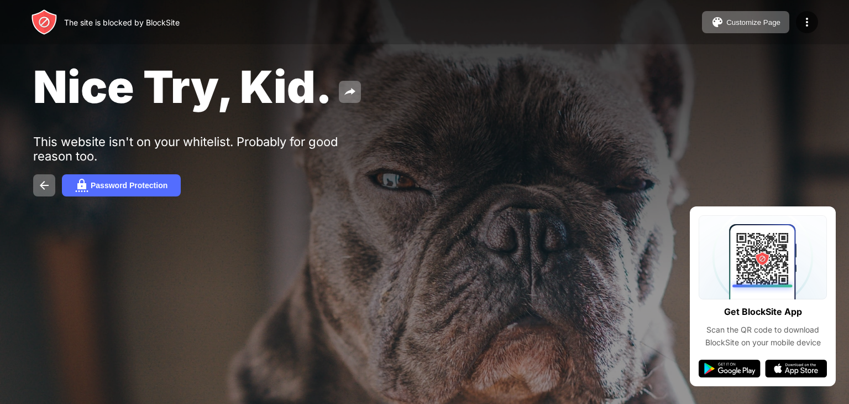 This screenshot has height=404, width=849. What do you see at coordinates (204, 149) in the screenshot?
I see `div: This website isn't on your whitelist. Probably for good reason too.` at bounding box center [204, 149].